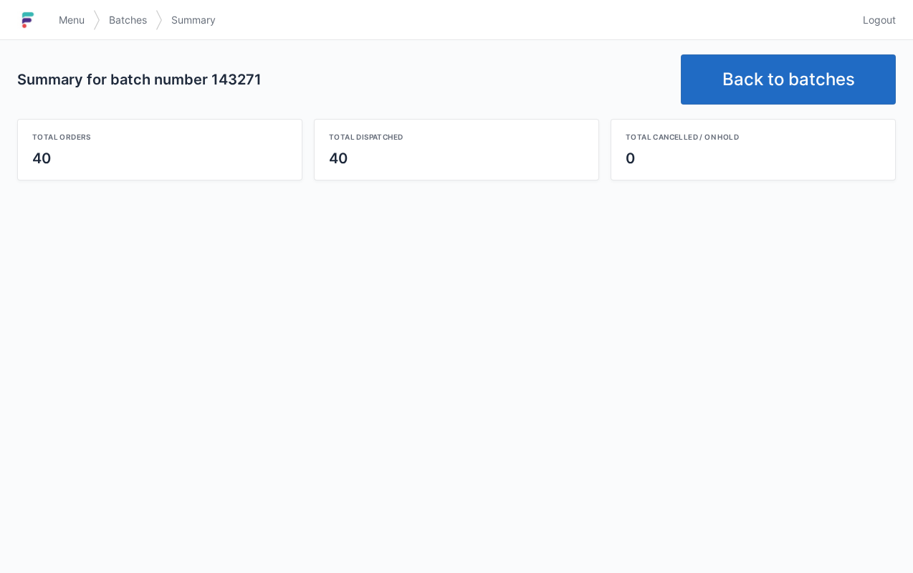 Image resolution: width=913 pixels, height=573 pixels. Describe the element at coordinates (456, 137) in the screenshot. I see `div: Total dispatched` at that location.